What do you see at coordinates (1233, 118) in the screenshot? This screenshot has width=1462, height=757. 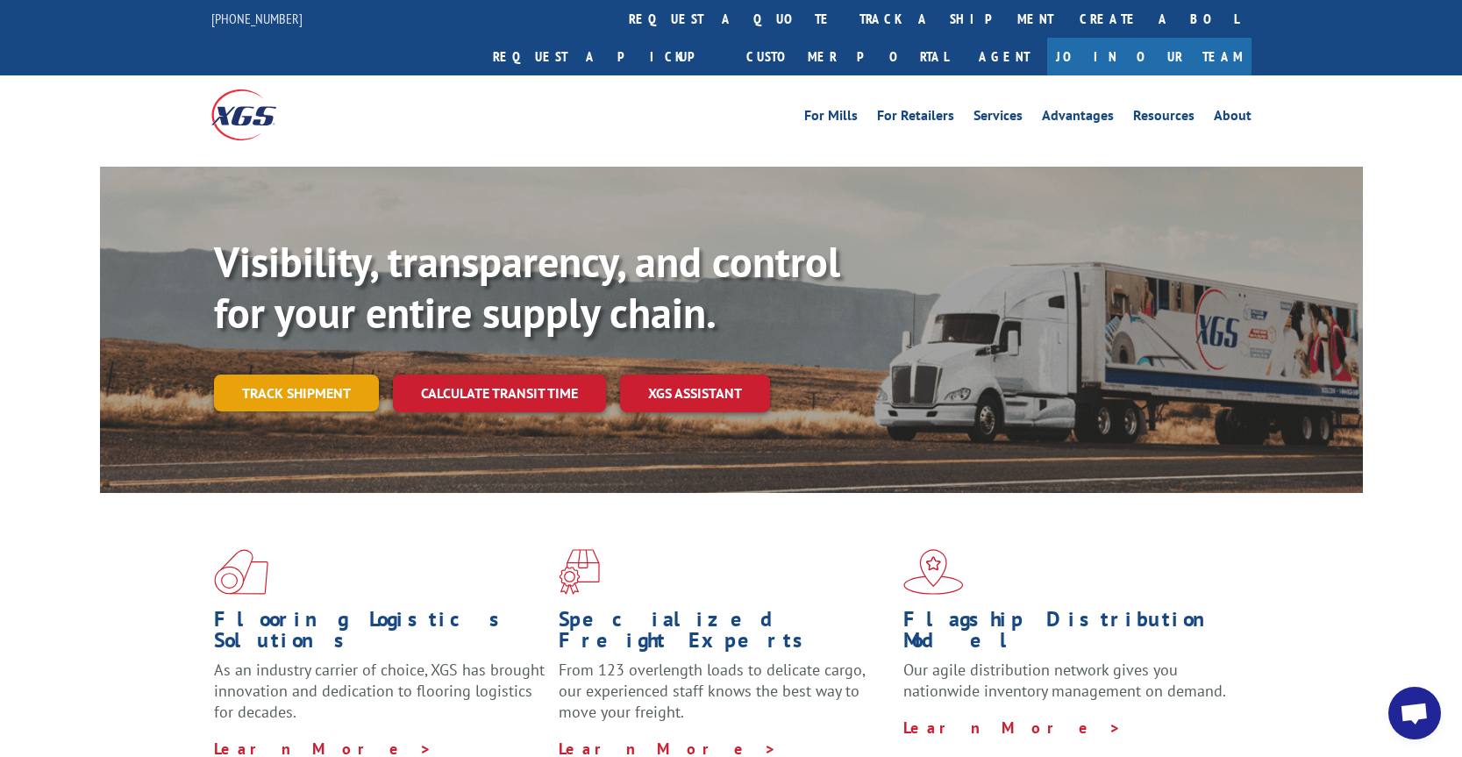 I see `a: About` at bounding box center [1233, 118].